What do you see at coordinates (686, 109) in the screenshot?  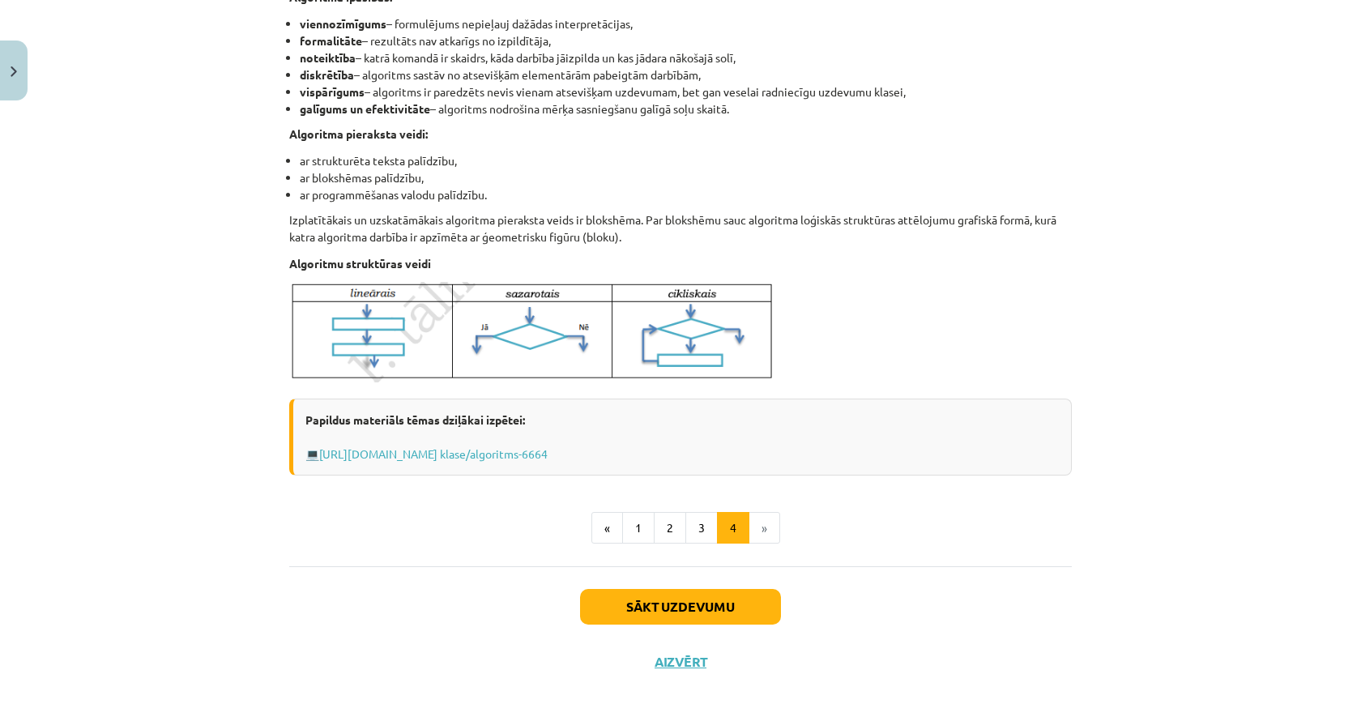 I see `li: – algoritms nodrošina mērķa sasniegšanu galīgā soļu skaitā.` at bounding box center [686, 109].